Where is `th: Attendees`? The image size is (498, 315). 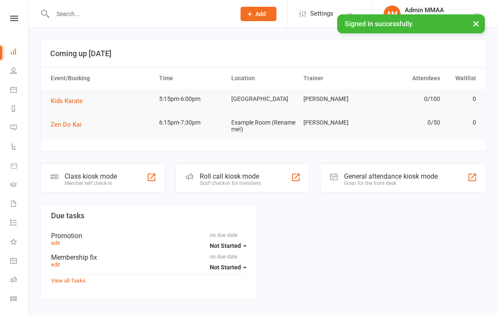 th: Attendees is located at coordinates (408, 78).